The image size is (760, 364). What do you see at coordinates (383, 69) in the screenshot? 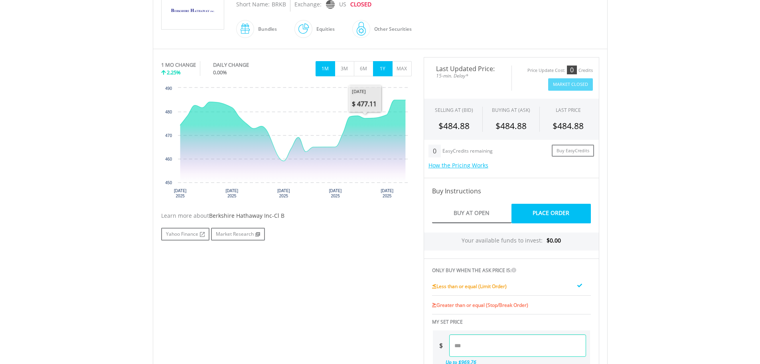
I see `button: 1Y` at bounding box center [383, 69].